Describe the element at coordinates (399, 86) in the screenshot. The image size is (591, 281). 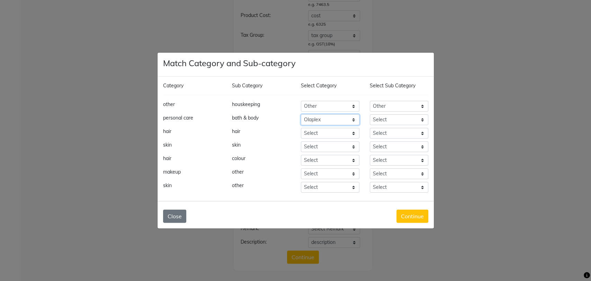
I see `div: Select Sub Category` at that location.